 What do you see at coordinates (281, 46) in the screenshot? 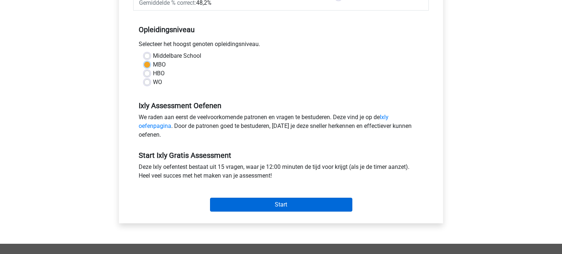
I see `div: Selecteer het hoogst genoten opleidingsniveau.` at bounding box center [281, 46].